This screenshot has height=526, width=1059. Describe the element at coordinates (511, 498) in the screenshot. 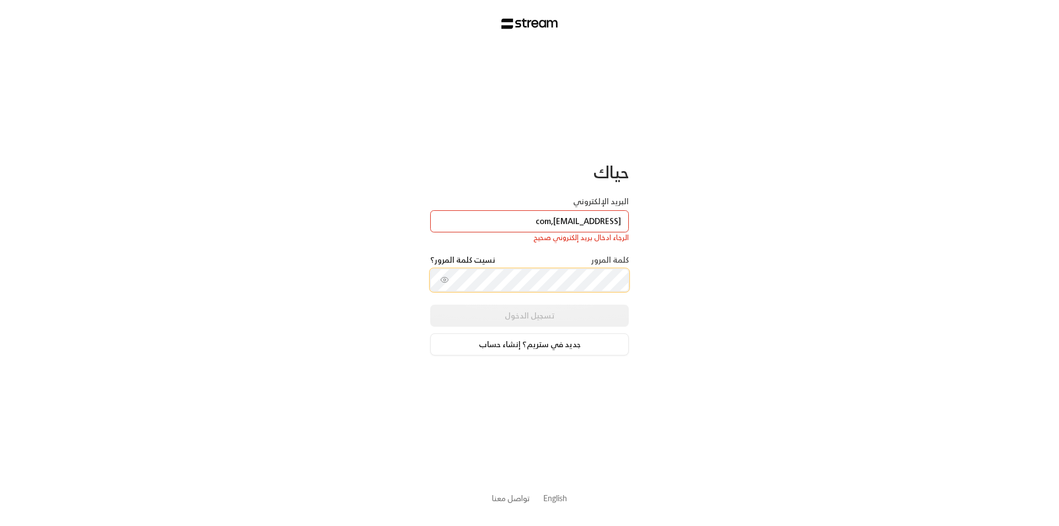

I see `button: تواصل معنا` at that location.